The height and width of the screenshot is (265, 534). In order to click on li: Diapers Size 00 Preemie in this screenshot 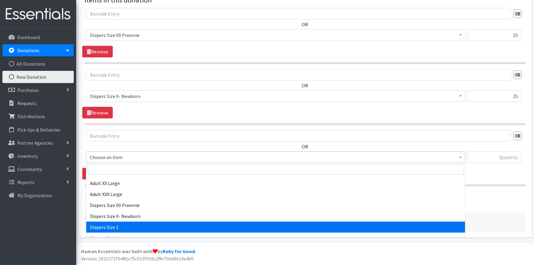, I will do `click(276, 205)`.